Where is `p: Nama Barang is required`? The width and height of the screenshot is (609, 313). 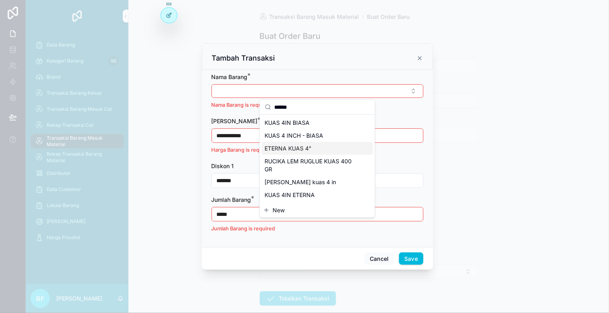 p: Nama Barang is required is located at coordinates (318, 105).